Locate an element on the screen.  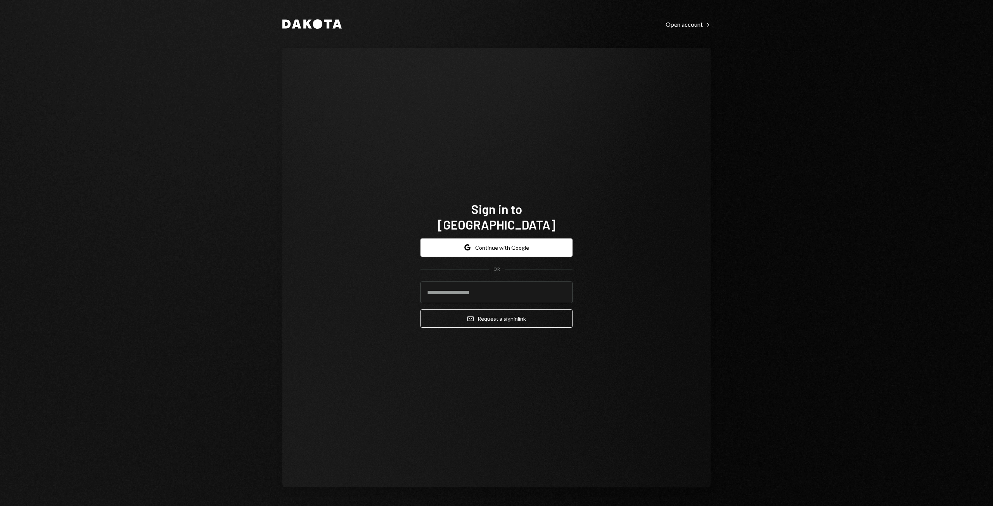
div: OR is located at coordinates (496, 269).